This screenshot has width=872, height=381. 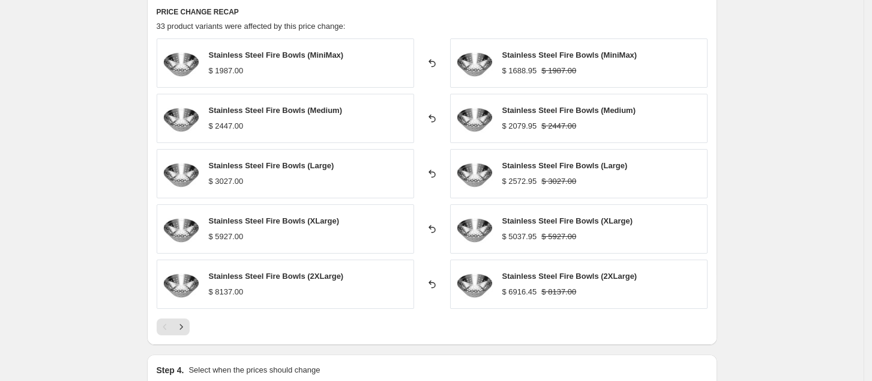 What do you see at coordinates (226, 126) in the screenshot?
I see `div: $ 2447.00` at bounding box center [226, 126].